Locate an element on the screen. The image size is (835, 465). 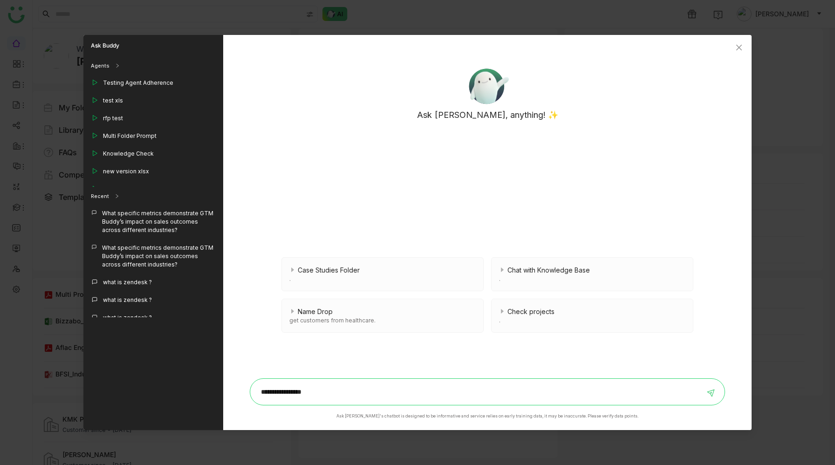
div: get customers from healthcare. is located at coordinates (383, 321).